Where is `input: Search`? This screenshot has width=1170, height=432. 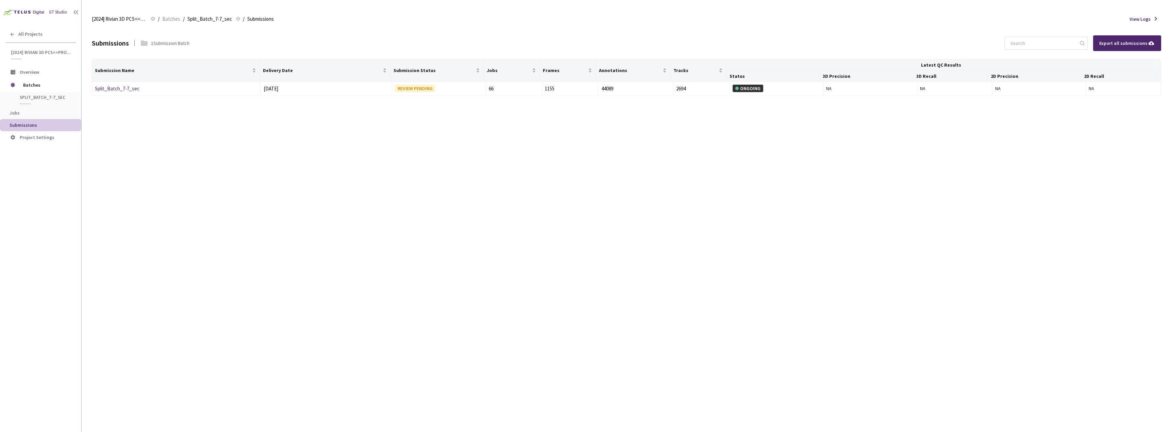 input: Search is located at coordinates (1042, 43).